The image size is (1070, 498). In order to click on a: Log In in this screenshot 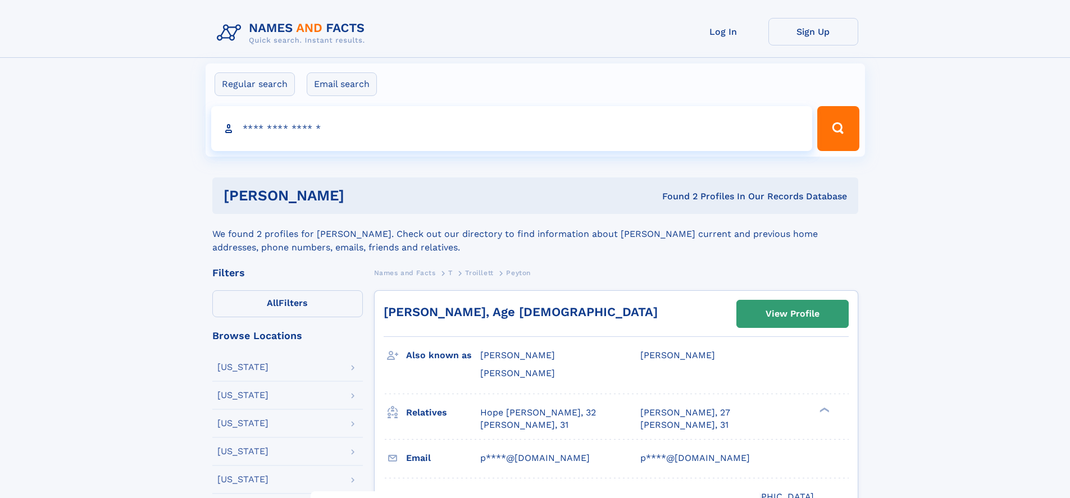, I will do `click(724, 31)`.